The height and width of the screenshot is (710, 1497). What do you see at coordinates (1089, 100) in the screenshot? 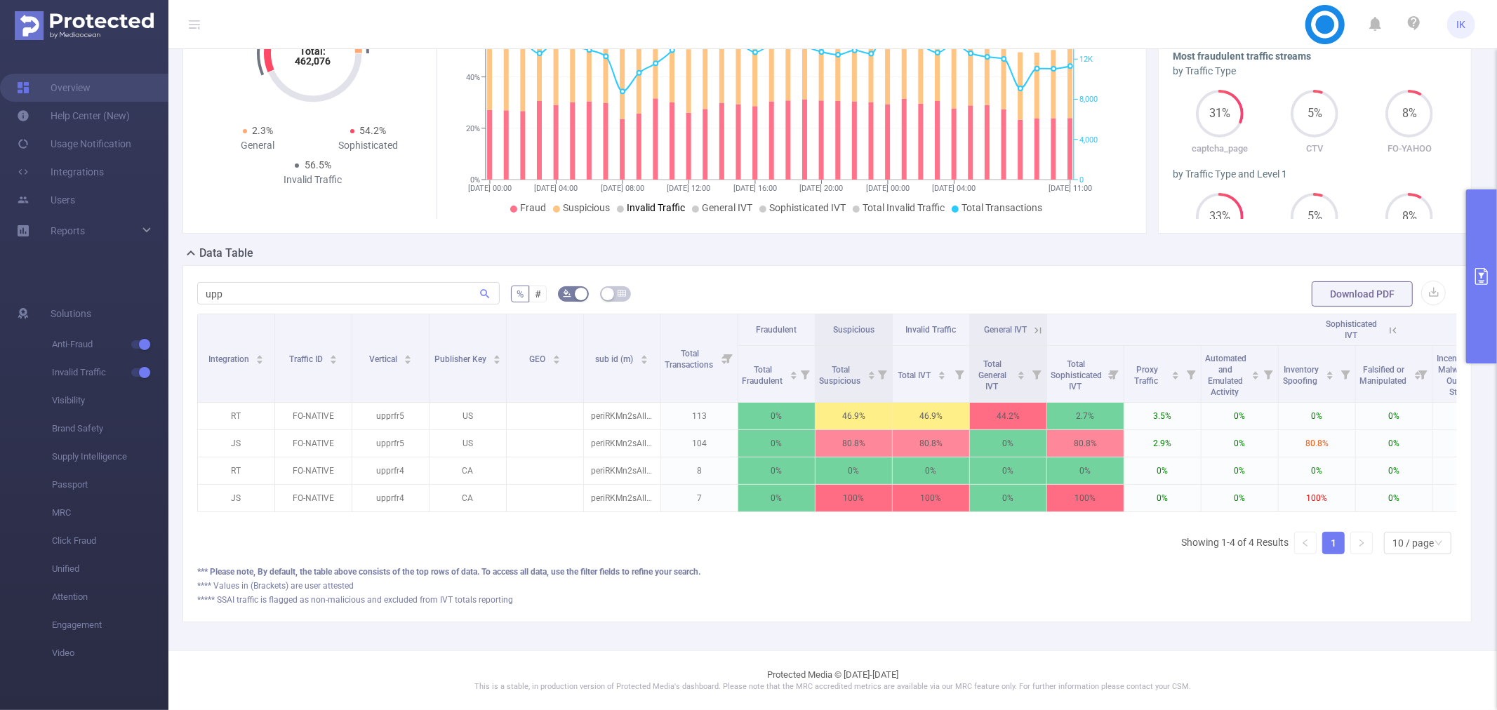
I see `tspan: 8,000` at bounding box center [1089, 100].